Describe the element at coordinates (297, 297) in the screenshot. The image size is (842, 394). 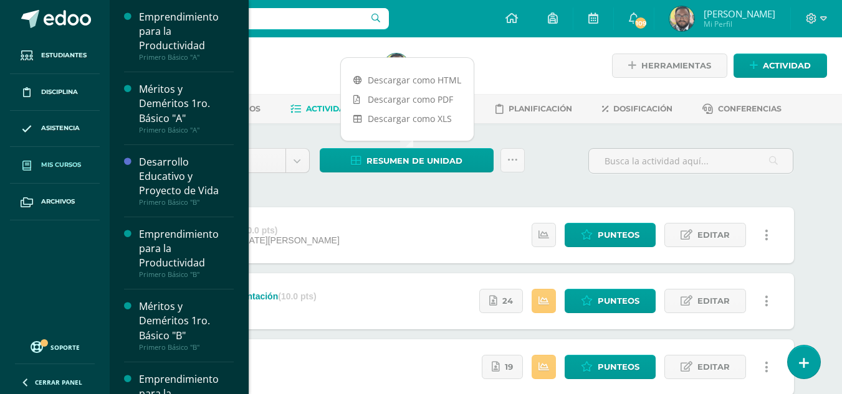
I see `strong: (10.0 pts)` at that location.